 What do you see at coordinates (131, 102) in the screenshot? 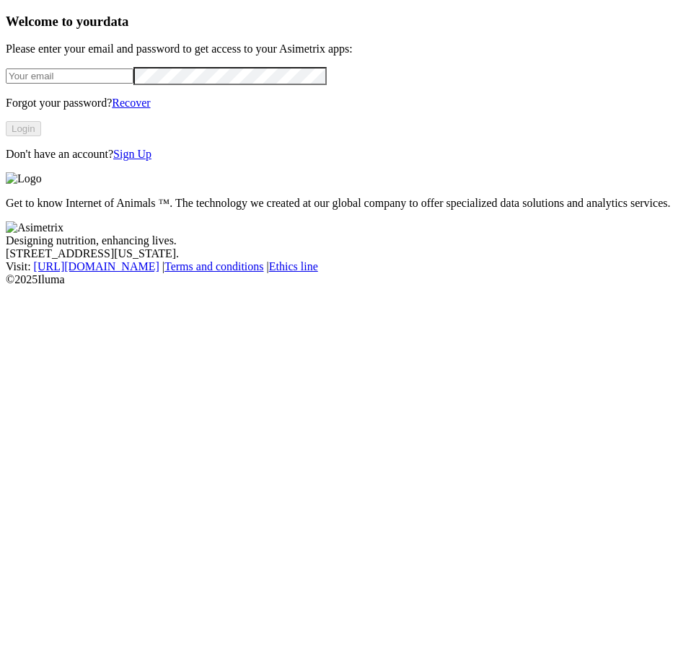
I see `a: Recover` at bounding box center [131, 102].